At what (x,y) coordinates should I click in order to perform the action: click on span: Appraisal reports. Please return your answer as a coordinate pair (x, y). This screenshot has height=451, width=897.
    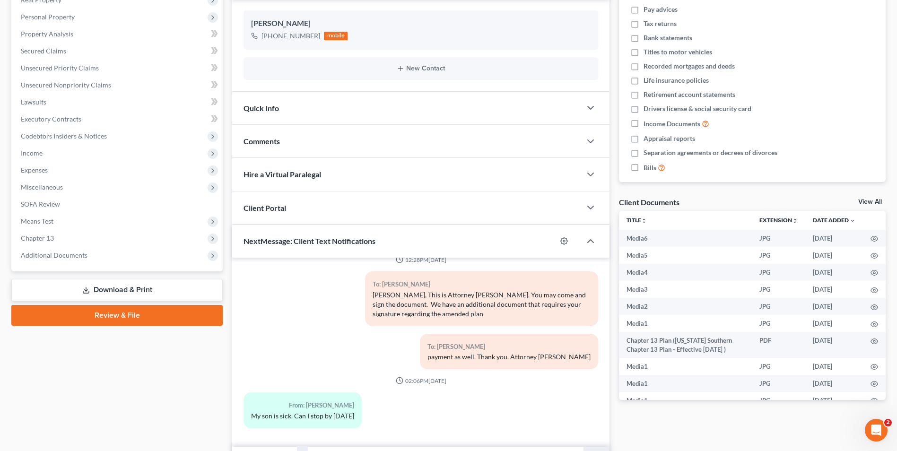
    Looking at the image, I should click on (669, 139).